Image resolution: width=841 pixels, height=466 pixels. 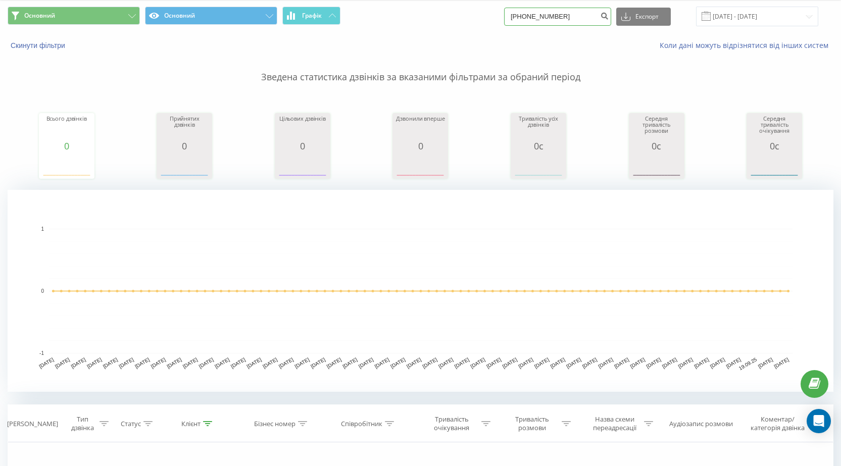 I want to click on div: Середня тривалість розмови, so click(x=657, y=128).